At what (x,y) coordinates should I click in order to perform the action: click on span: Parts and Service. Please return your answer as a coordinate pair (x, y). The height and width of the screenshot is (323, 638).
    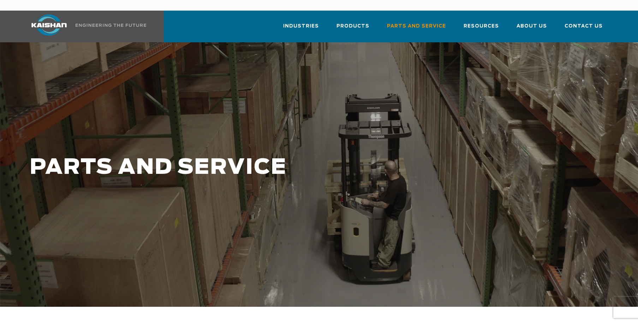
    Looking at the image, I should click on (416, 26).